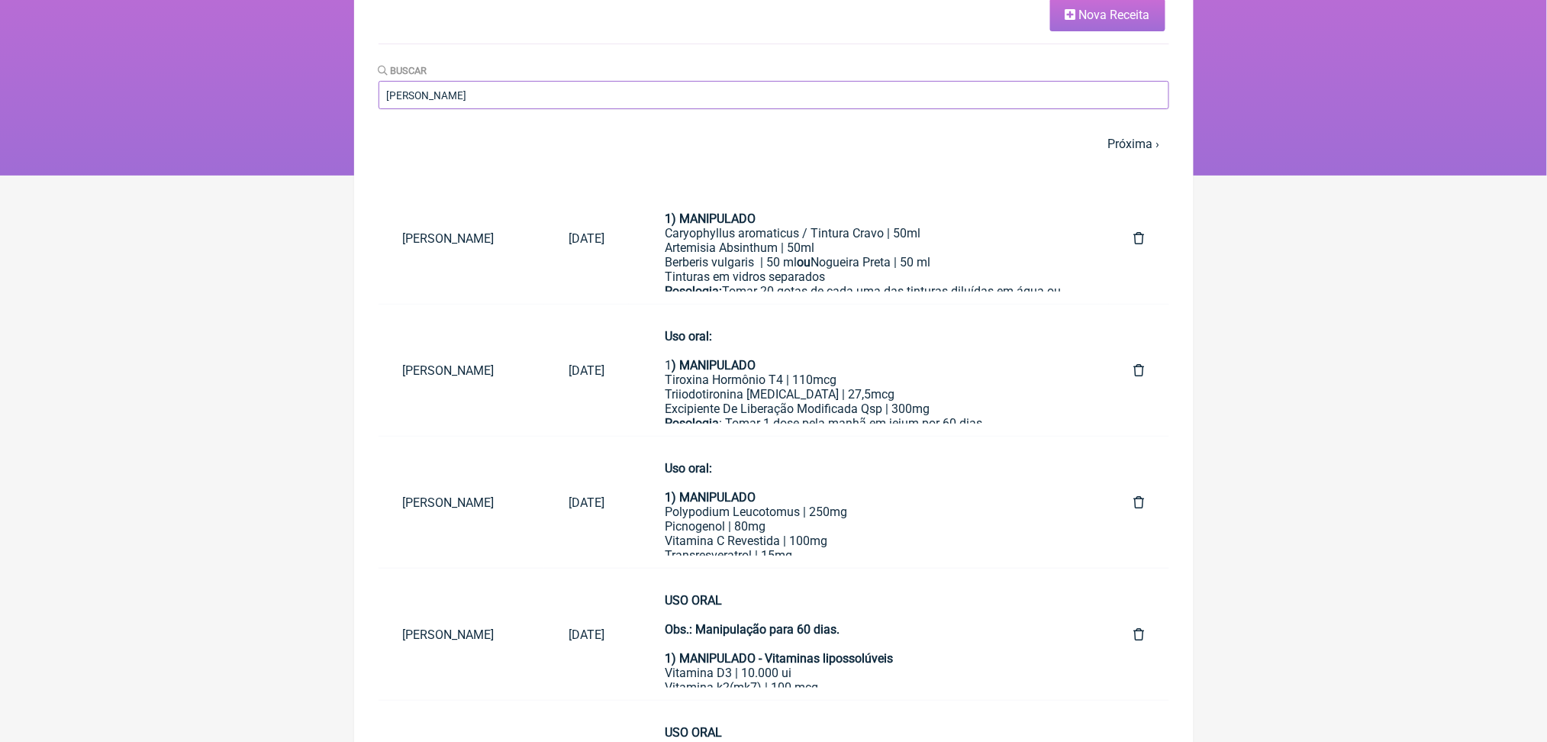 This screenshot has height=742, width=1547. I want to click on div: Polypodium Leucotomus | 250mg, so click(869, 511).